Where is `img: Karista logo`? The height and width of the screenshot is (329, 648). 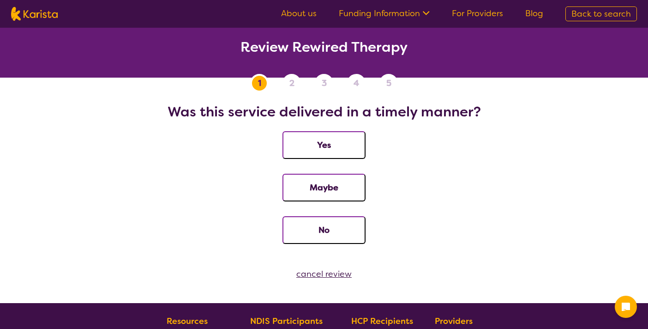
img: Karista logo is located at coordinates (34, 14).